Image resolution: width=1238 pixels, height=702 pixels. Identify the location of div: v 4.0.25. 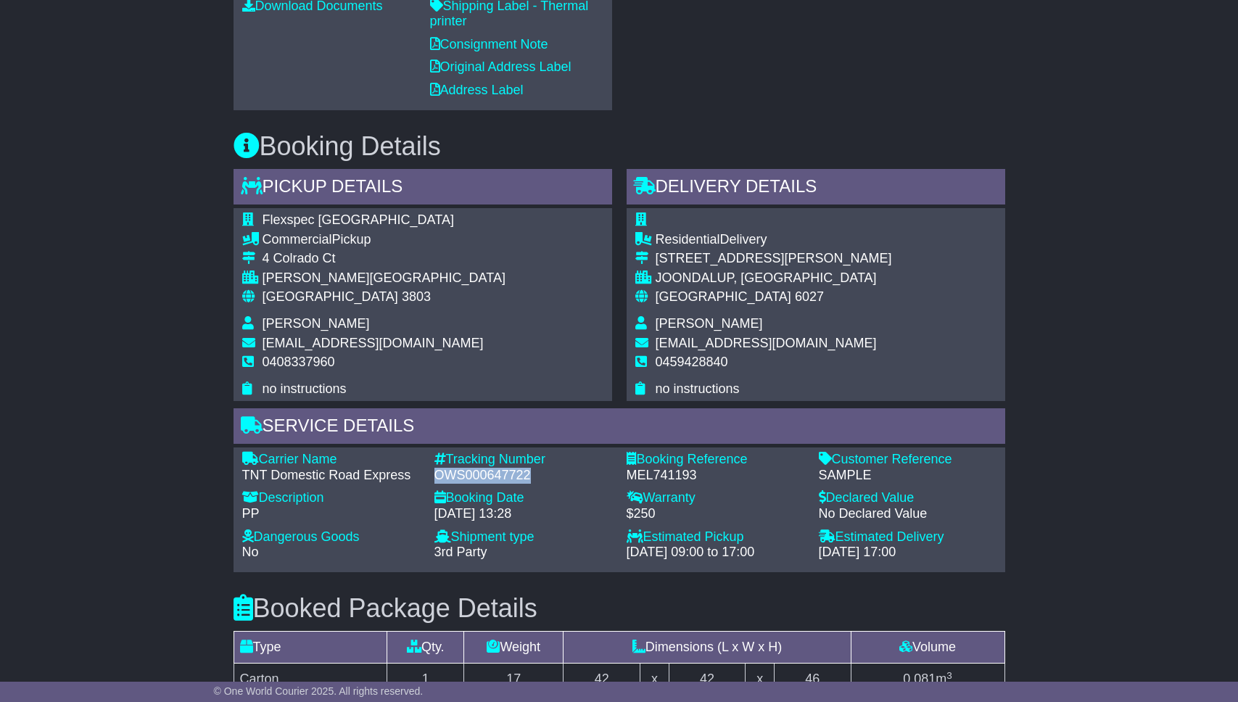
(56, 29).